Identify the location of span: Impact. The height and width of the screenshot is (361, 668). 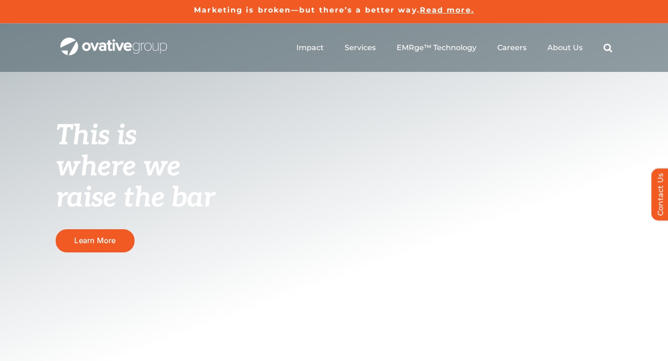
(310, 48).